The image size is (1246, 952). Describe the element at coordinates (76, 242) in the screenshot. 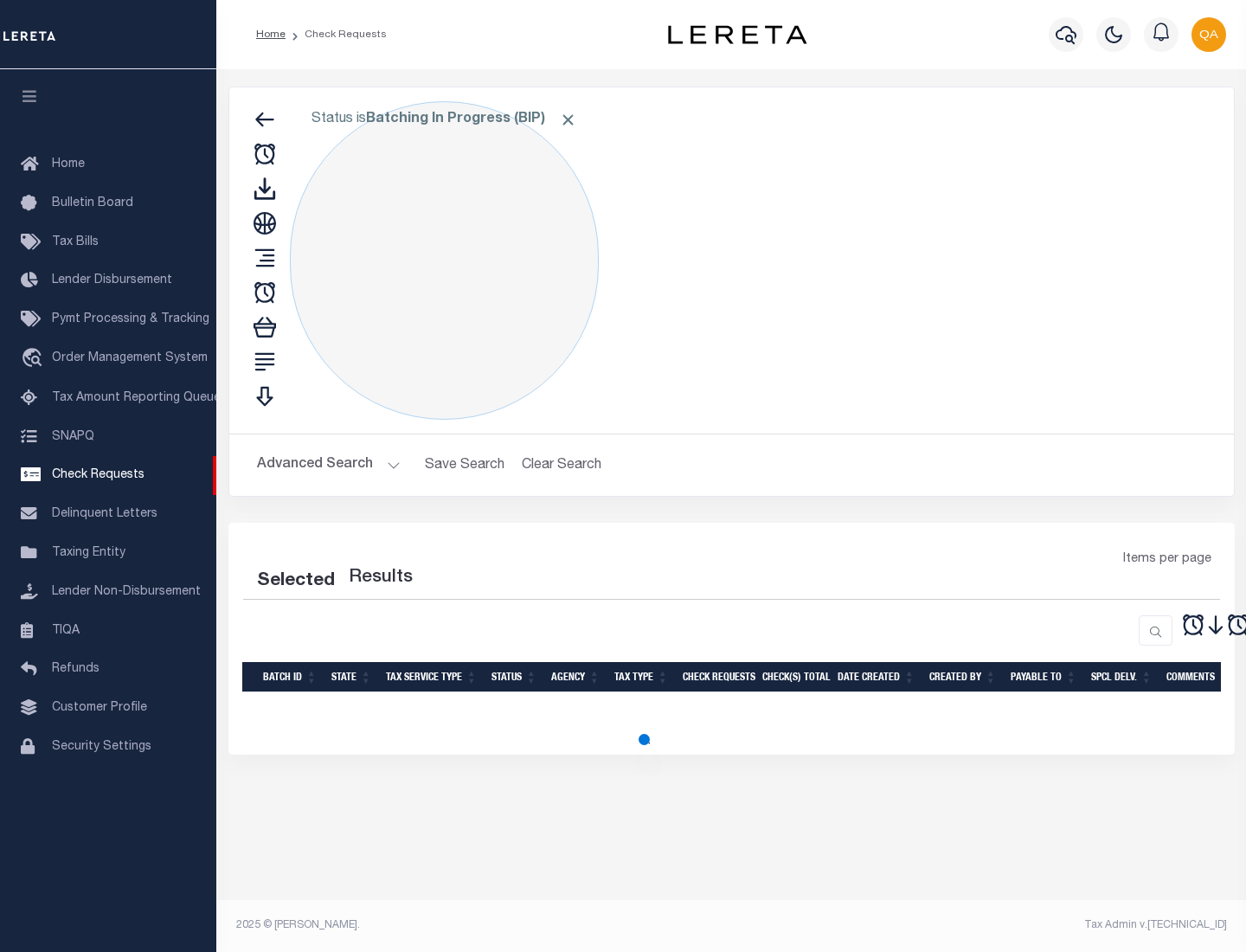

I see `span: Tax Bills` at that location.